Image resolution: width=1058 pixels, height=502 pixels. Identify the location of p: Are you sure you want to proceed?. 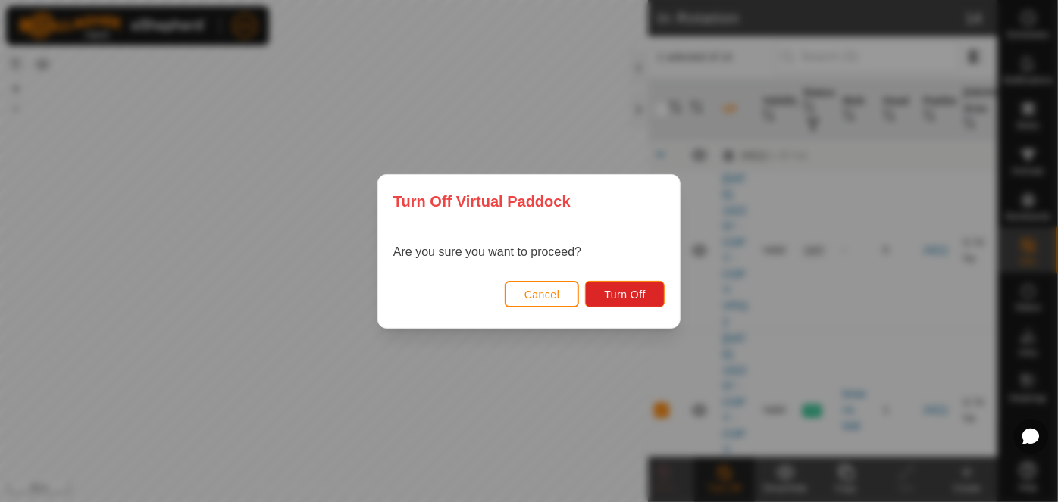
(487, 252).